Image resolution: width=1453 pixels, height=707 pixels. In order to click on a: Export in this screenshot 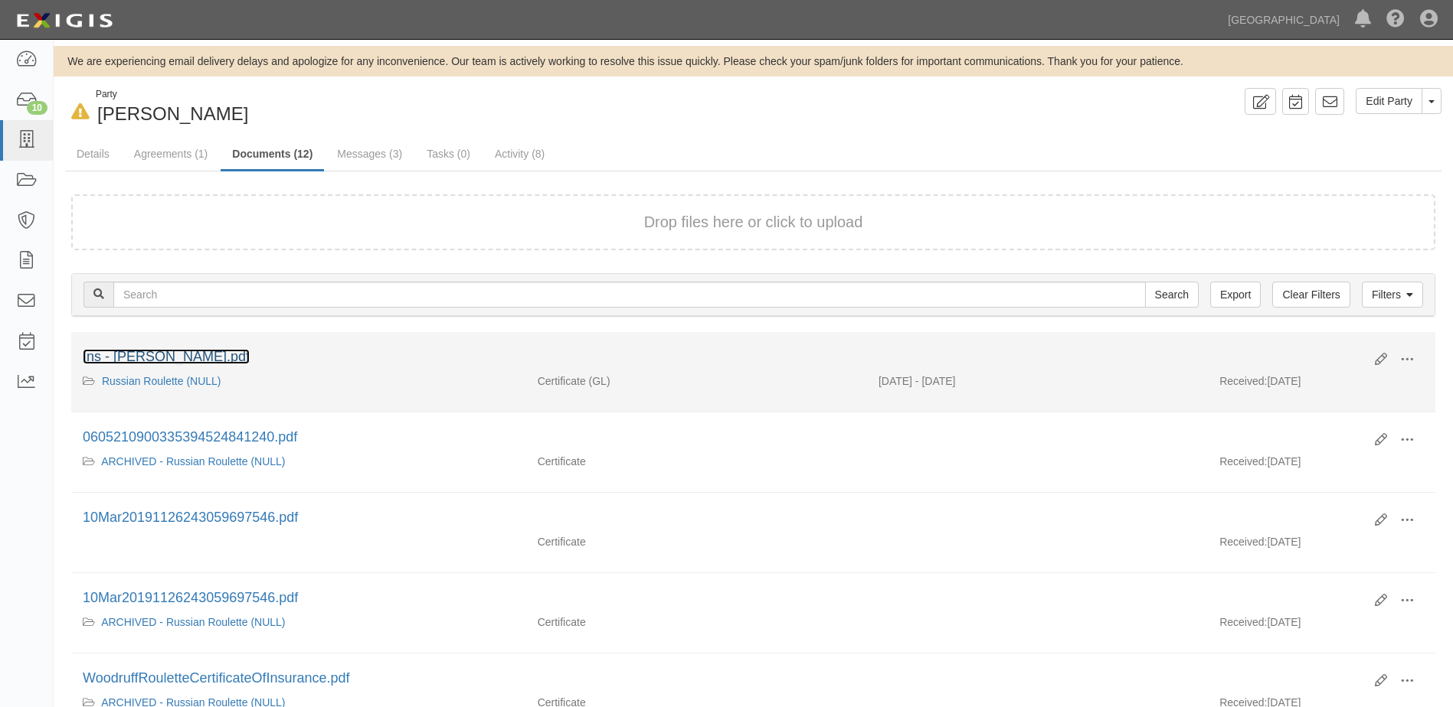, I will do `click(1235, 295)`.